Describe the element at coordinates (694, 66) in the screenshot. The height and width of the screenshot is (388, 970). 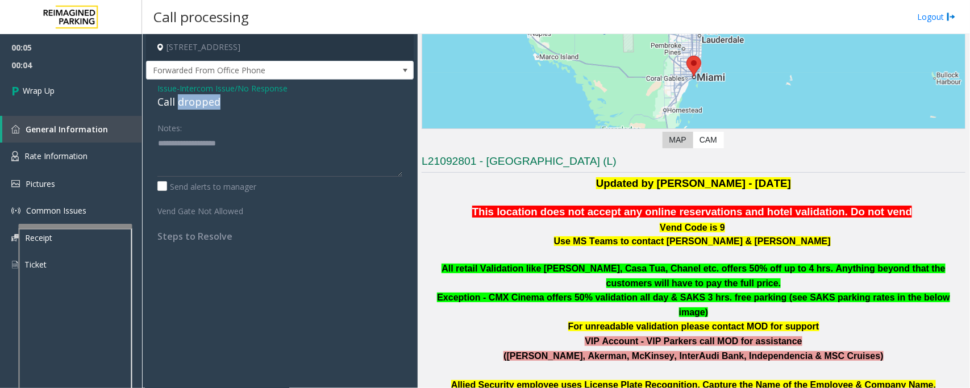
I see `div: 701 South Miami Avenue, Miami, FL` at that location.